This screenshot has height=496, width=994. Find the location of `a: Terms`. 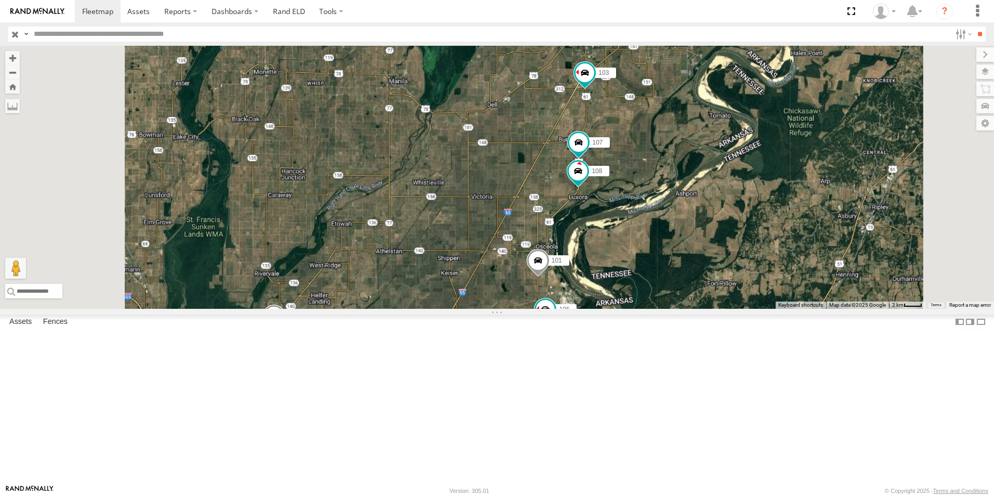

a: Terms is located at coordinates (936, 305).